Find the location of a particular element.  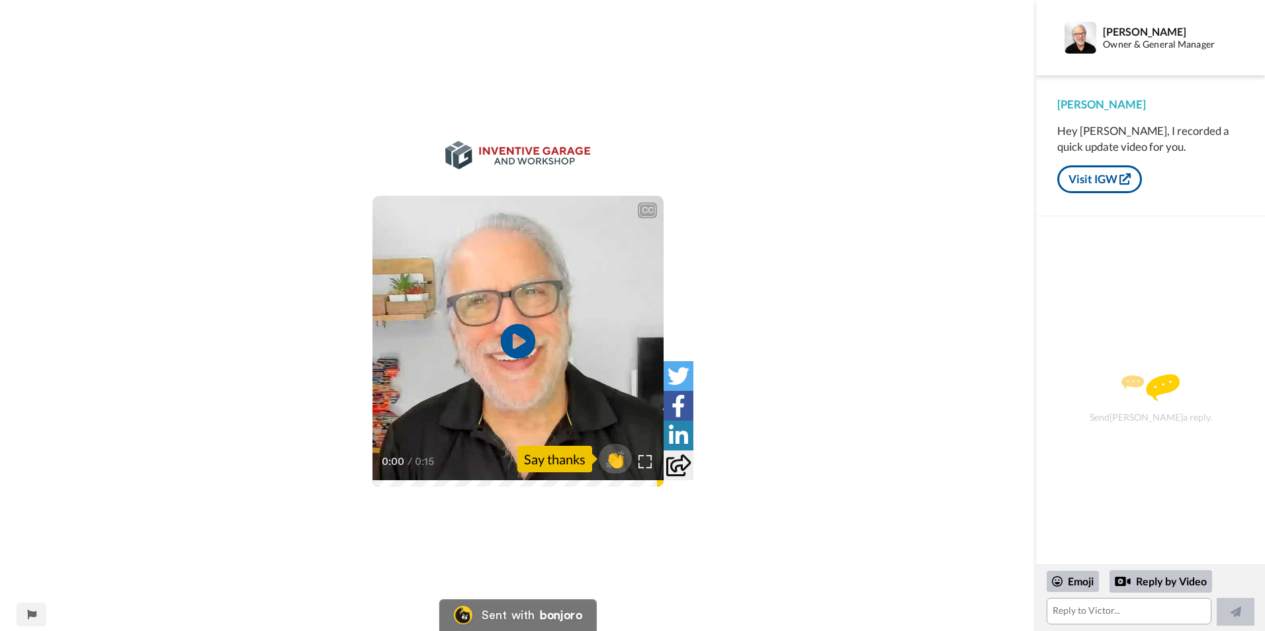

div: CC is located at coordinates (647, 210).